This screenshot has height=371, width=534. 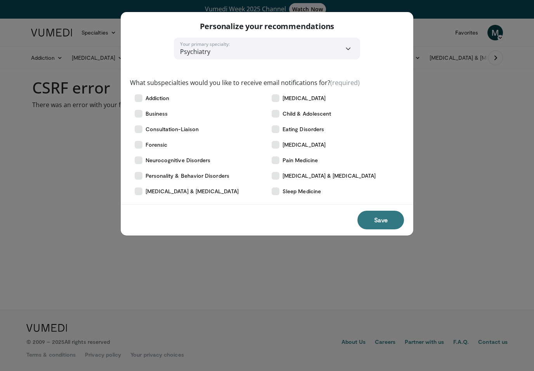 What do you see at coordinates (178, 160) in the screenshot?
I see `span: Neurocognitive Disorders` at bounding box center [178, 160].